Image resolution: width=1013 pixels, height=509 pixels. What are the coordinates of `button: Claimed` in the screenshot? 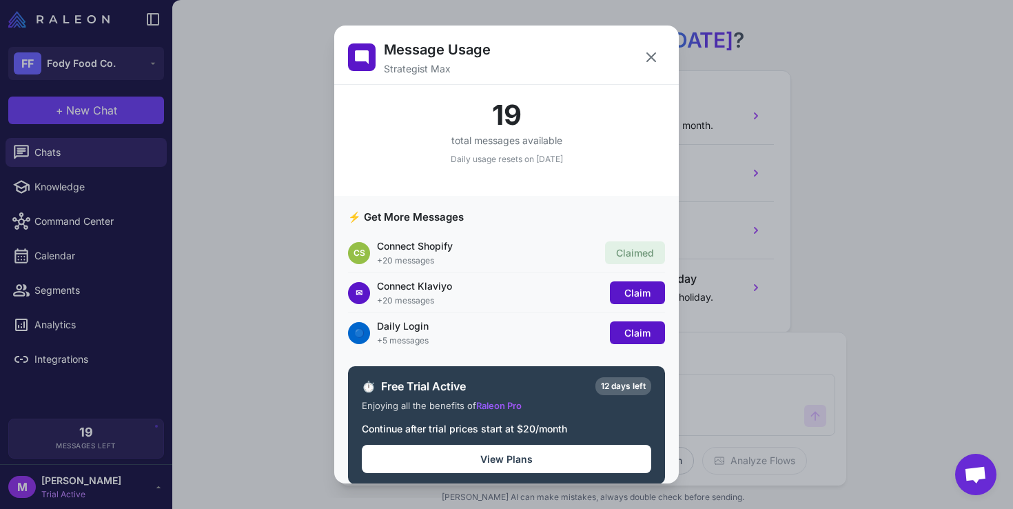 It's located at (635, 252).